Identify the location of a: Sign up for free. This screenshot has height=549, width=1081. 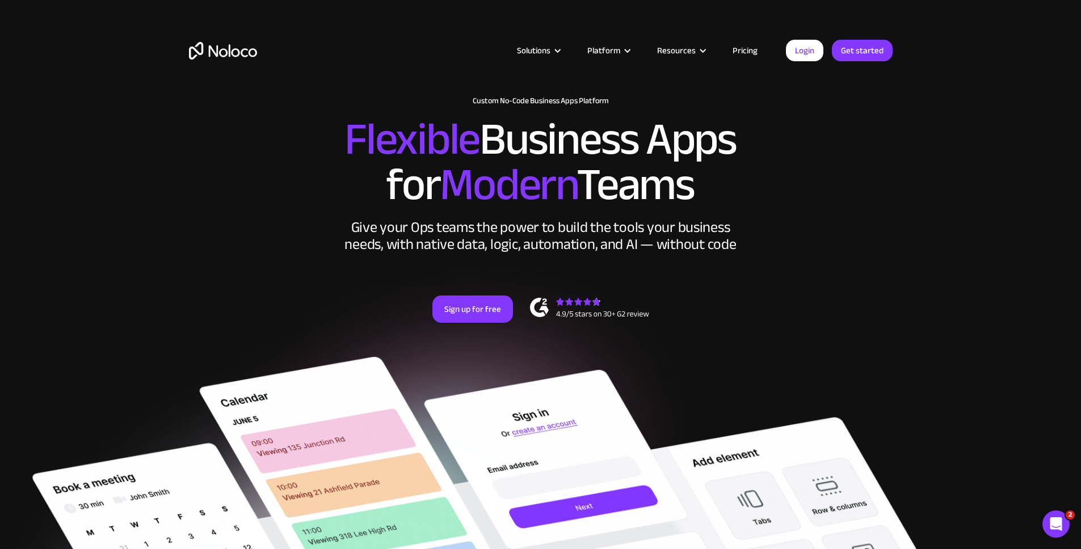
(473, 309).